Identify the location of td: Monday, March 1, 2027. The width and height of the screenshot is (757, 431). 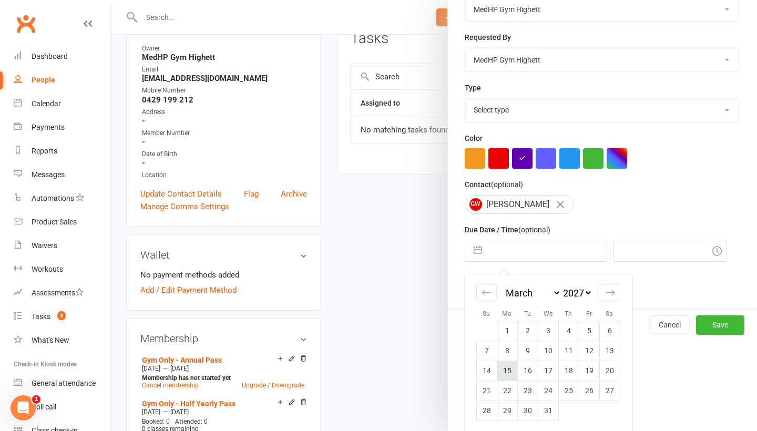
(507, 331).